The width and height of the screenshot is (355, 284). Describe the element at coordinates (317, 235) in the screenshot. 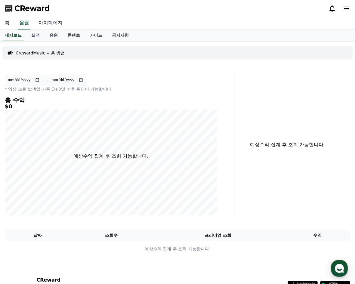

I see `th: 수익` at that location.